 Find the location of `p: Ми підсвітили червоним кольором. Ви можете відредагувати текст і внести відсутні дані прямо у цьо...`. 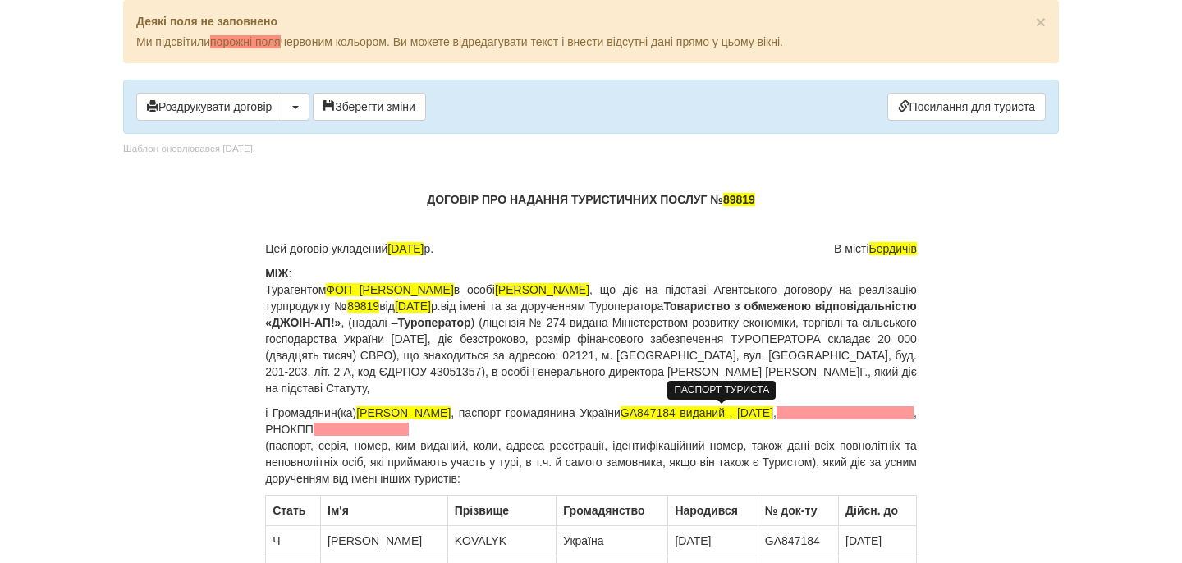

p: Ми підсвітили червоним кольором. Ви можете відредагувати текст і внести відсутні дані прямо у цьо... is located at coordinates (591, 42).